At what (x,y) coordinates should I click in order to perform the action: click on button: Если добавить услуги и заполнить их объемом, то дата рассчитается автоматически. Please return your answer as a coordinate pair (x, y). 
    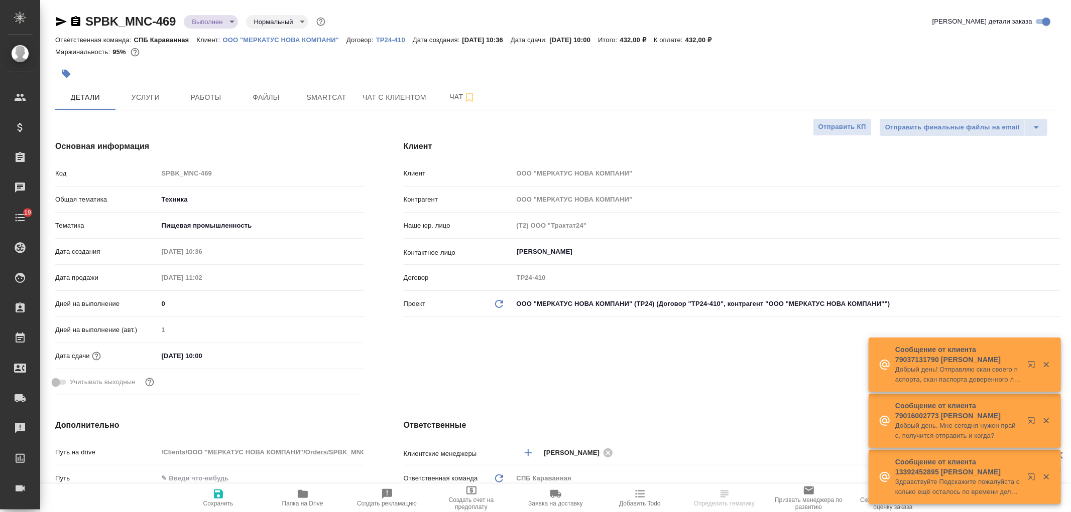
    Looking at the image, I should click on (96, 356).